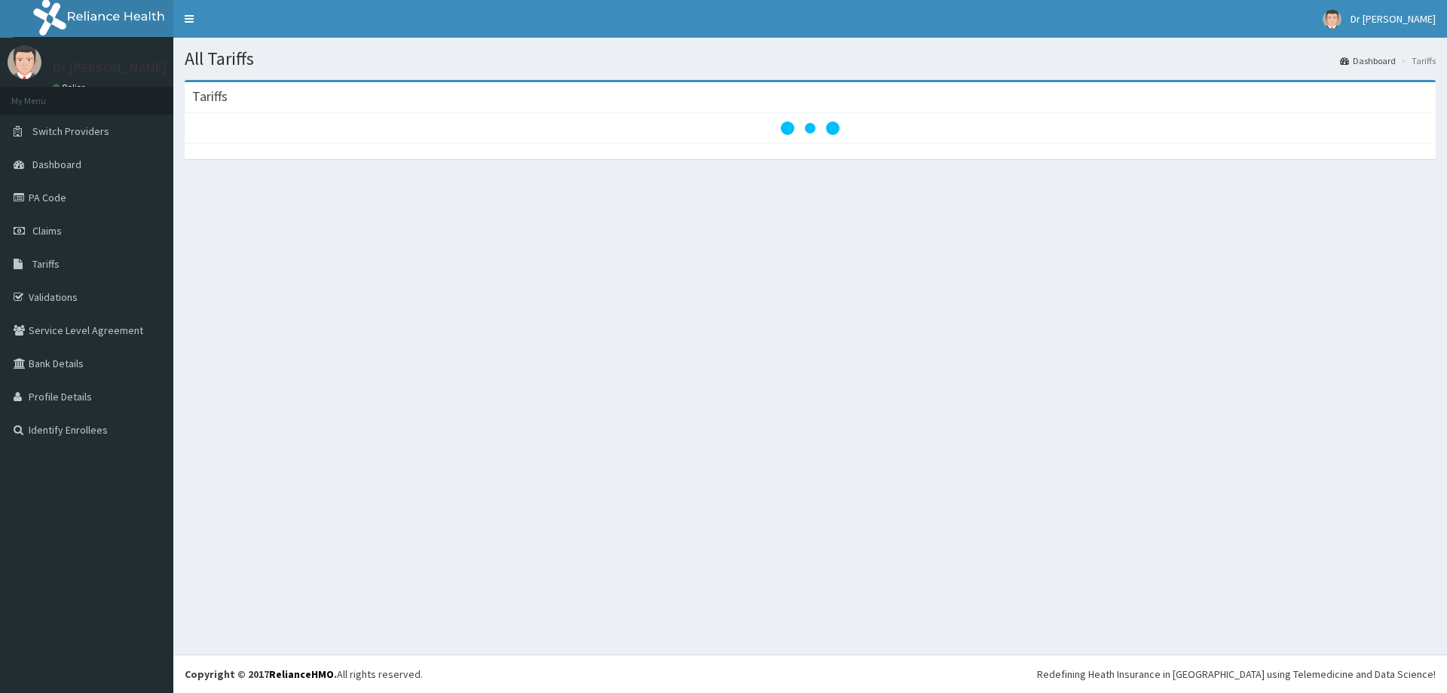 The width and height of the screenshot is (1447, 693). What do you see at coordinates (810, 128) in the screenshot?
I see `svg: audio-loading` at bounding box center [810, 128].